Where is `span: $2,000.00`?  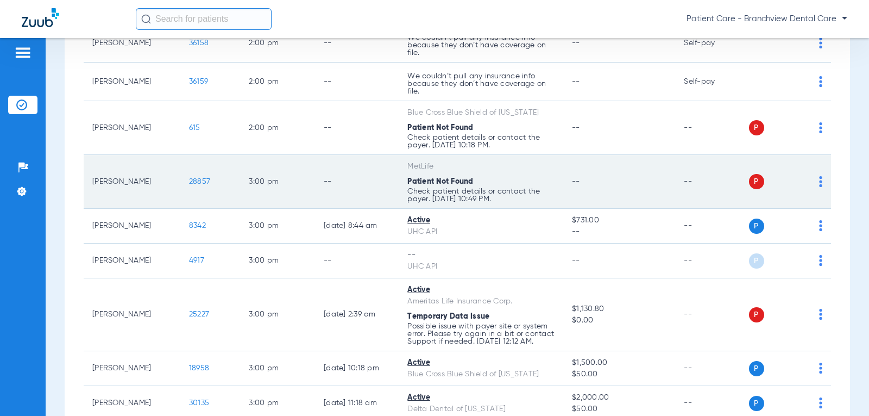 span: $2,000.00 is located at coordinates (619, 397).